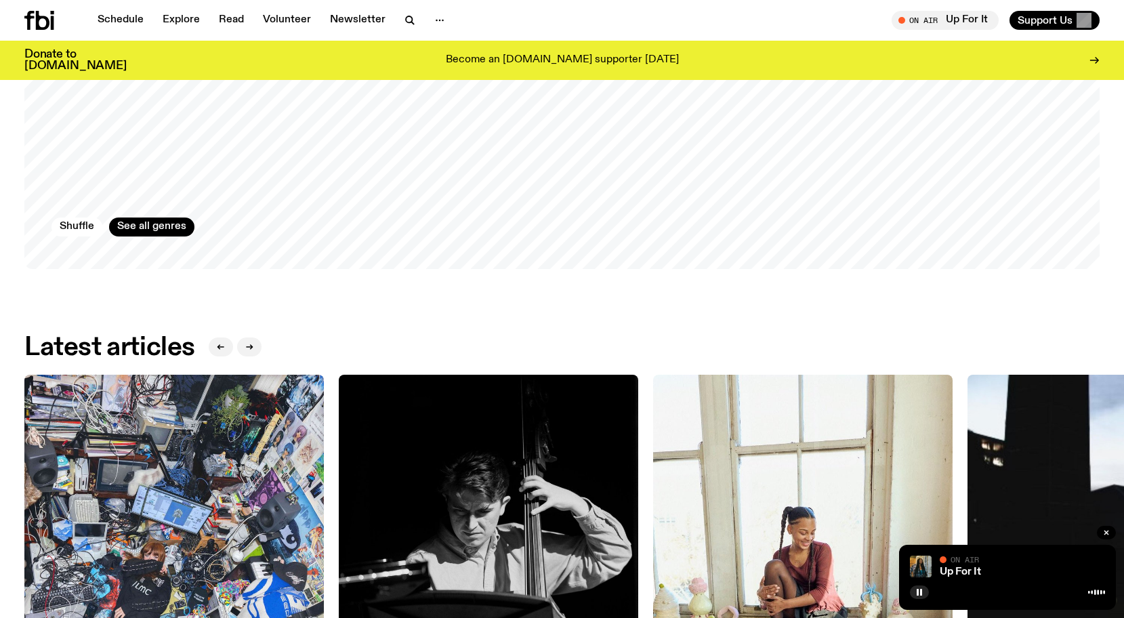 The width and height of the screenshot is (1124, 618). Describe the element at coordinates (358, 20) in the screenshot. I see `a: Newsletter` at that location.